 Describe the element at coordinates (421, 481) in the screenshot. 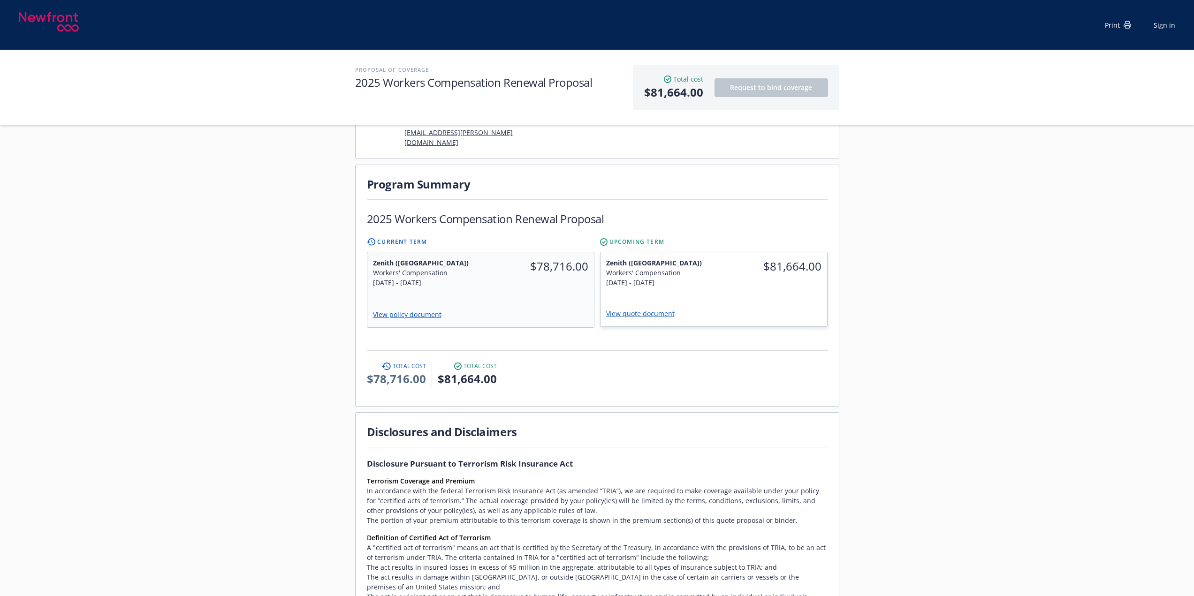

I see `strong: Terrorism Coverage and Premium` at that location.